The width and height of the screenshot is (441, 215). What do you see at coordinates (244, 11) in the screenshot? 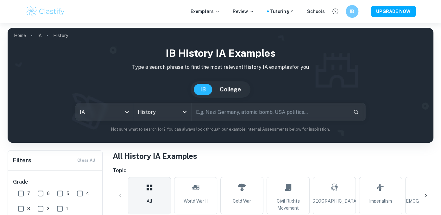
I see `p: Review` at bounding box center [244, 11].